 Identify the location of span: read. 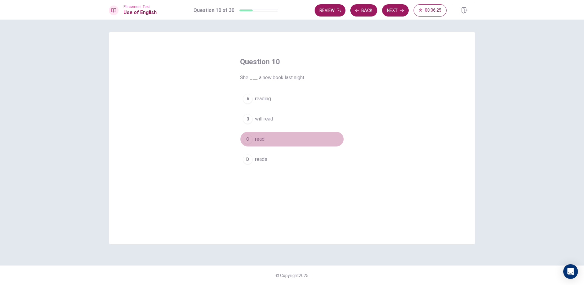
(260, 139).